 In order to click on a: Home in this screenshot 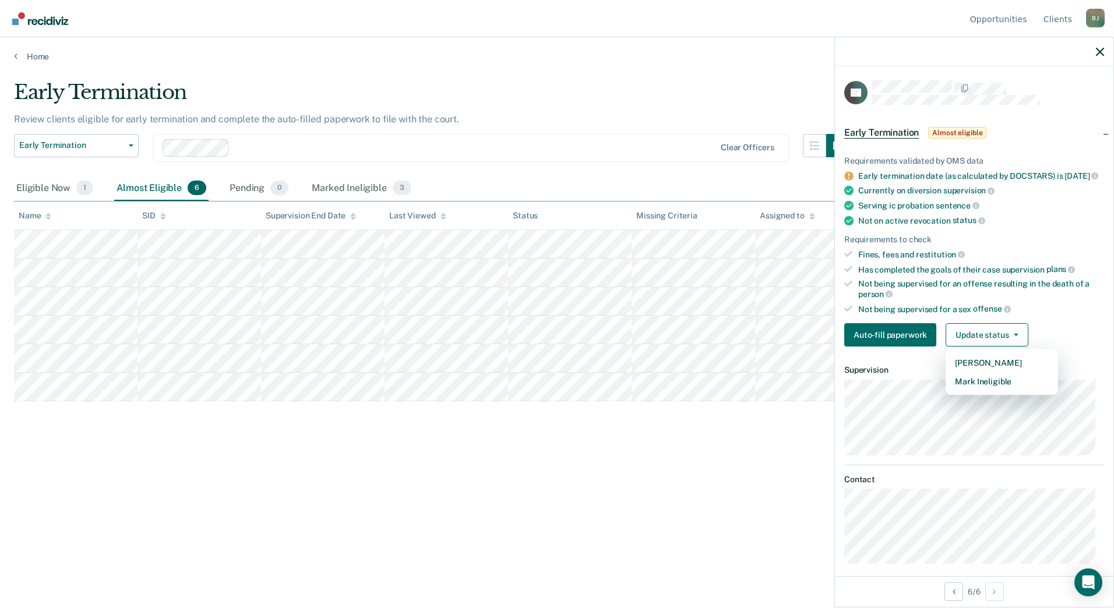, I will do `click(557, 57)`.